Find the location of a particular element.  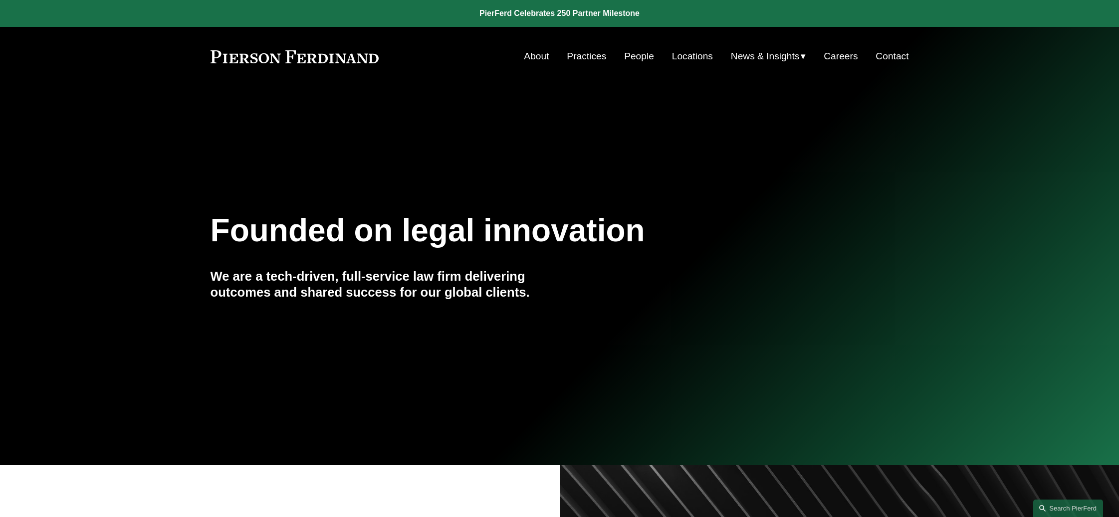

a: Contact is located at coordinates (892, 56).